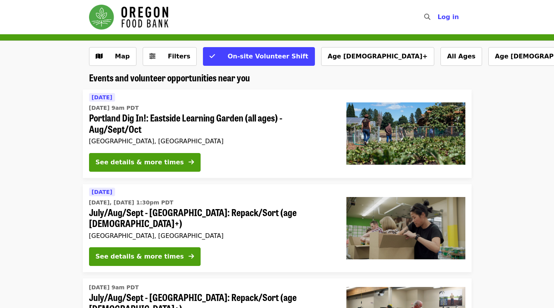 This screenshot has width=554, height=308. I want to click on i: search icon, so click(427, 17).